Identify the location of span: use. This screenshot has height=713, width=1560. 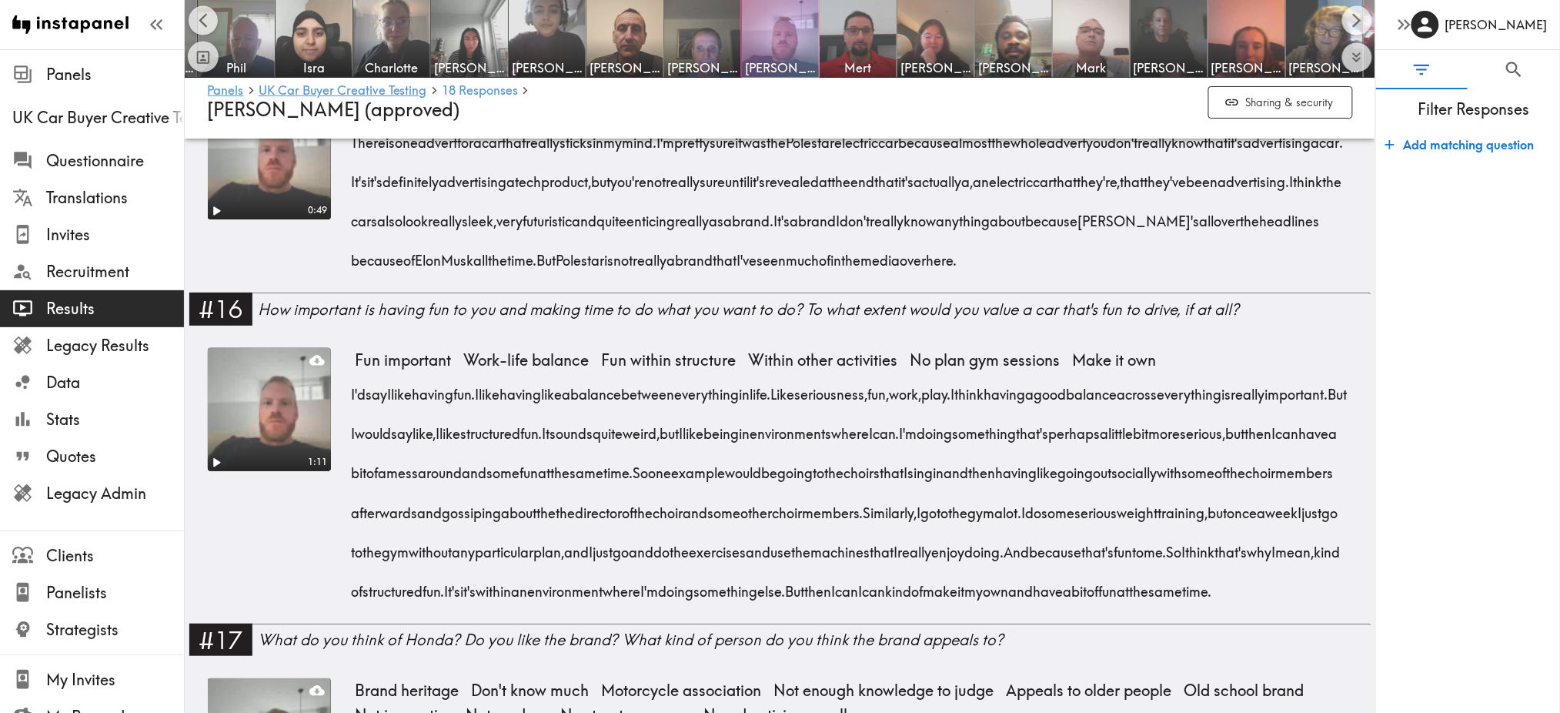
(781, 547).